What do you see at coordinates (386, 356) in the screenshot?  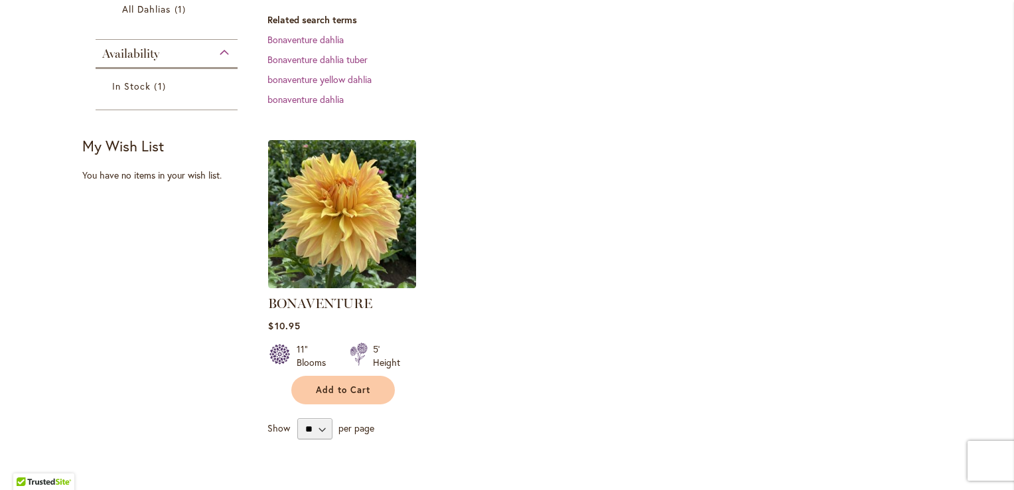 I see `div: 5' Height` at bounding box center [386, 356].